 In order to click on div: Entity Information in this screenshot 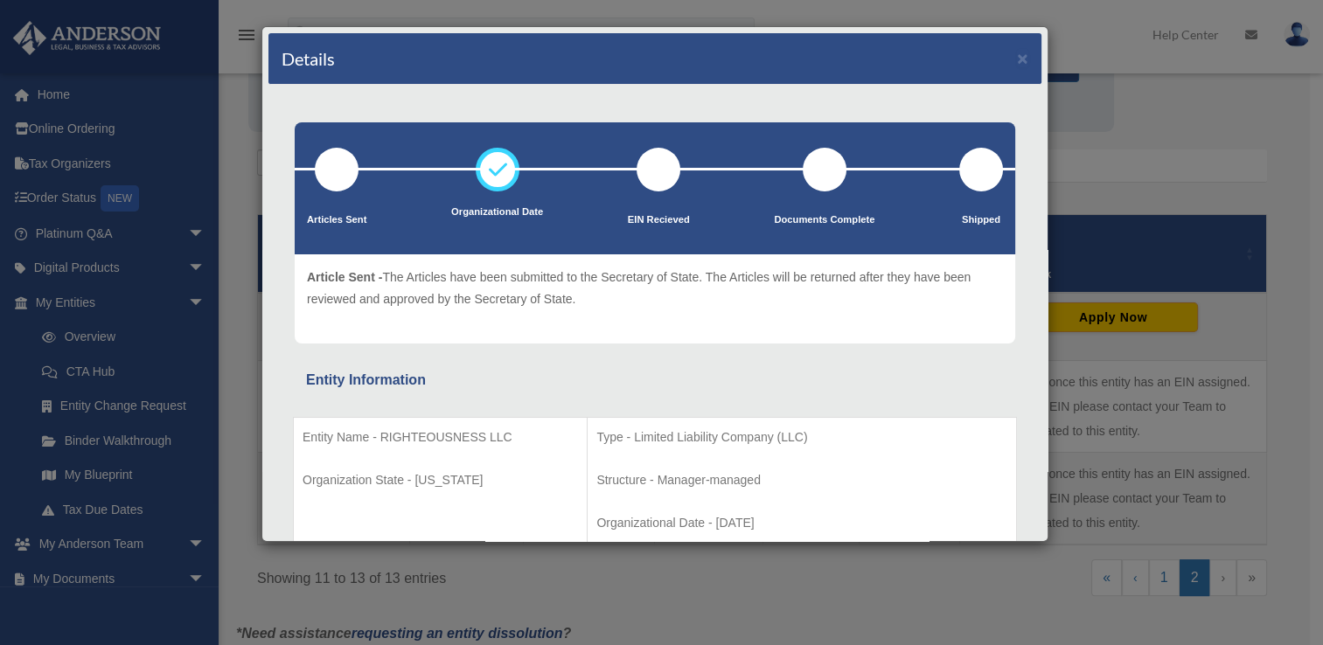, I will do `click(655, 380)`.